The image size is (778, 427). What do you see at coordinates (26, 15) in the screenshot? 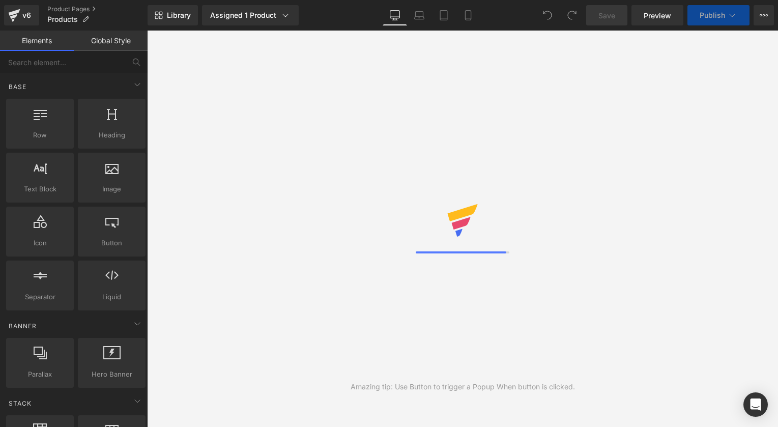
I see `div: v6` at bounding box center [26, 15].